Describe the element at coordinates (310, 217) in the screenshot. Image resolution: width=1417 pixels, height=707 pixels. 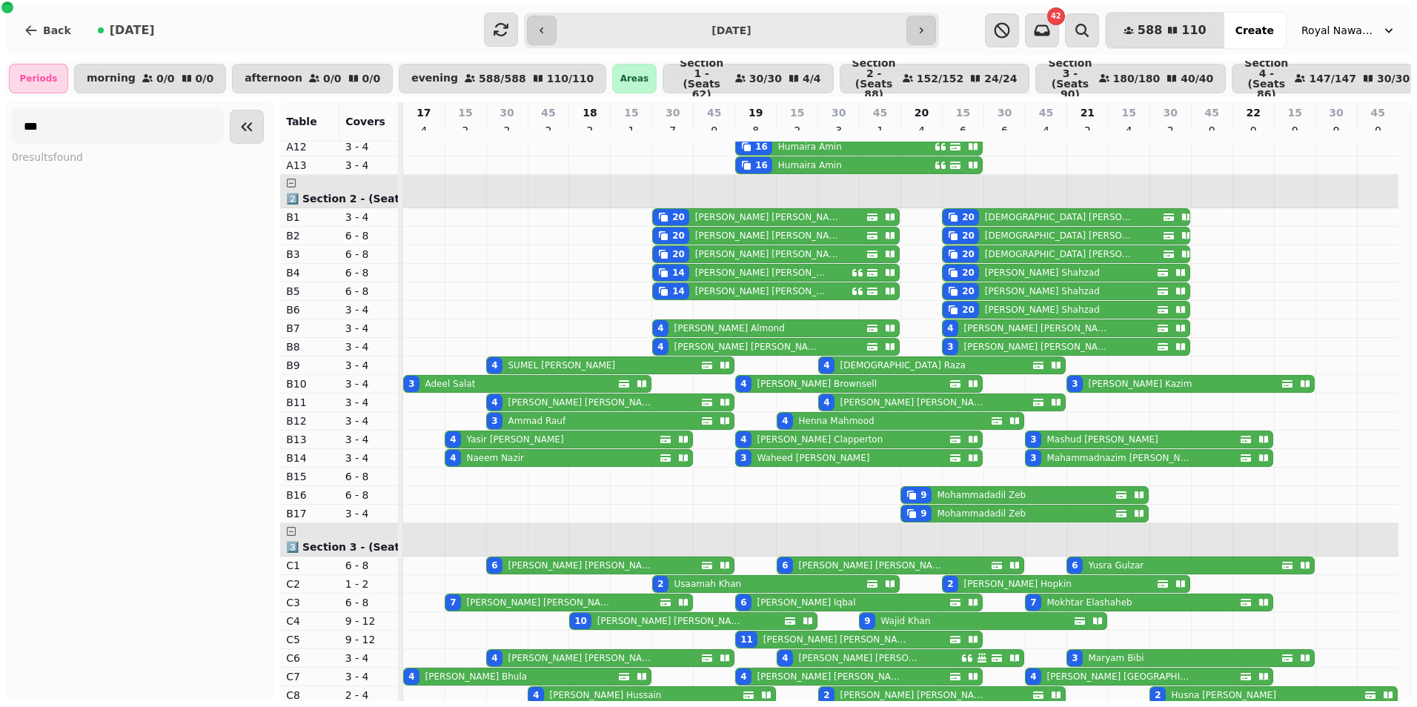
I see `p: B1` at that location.